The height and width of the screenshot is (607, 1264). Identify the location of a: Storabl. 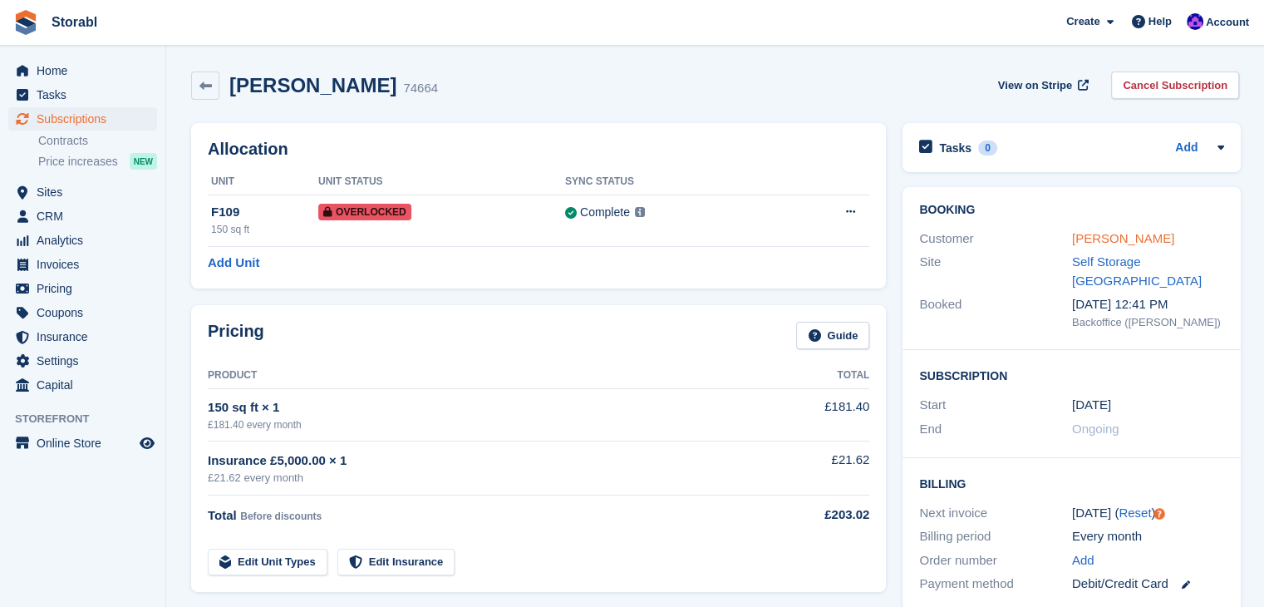
(74, 22).